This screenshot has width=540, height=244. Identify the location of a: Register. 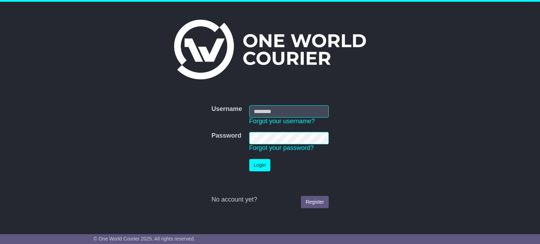
(314, 202).